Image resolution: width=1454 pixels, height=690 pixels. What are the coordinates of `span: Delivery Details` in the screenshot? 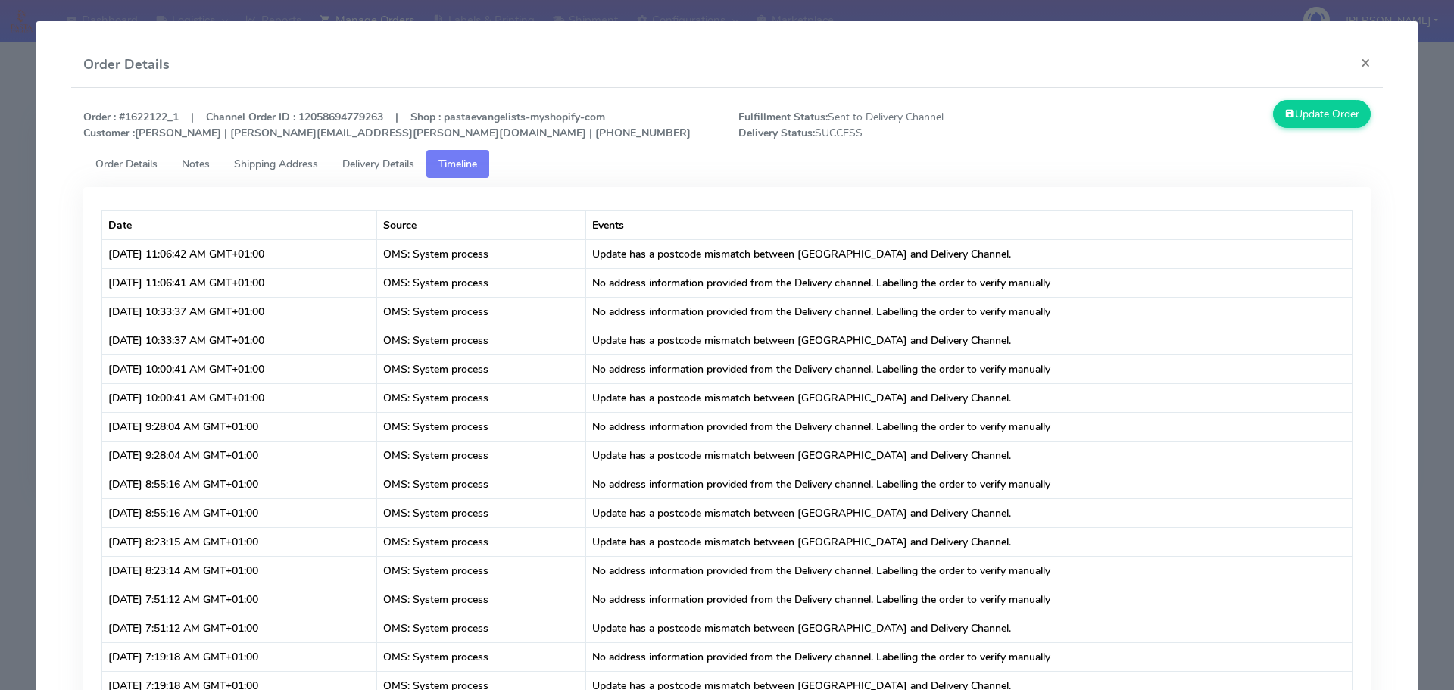 It's located at (378, 164).